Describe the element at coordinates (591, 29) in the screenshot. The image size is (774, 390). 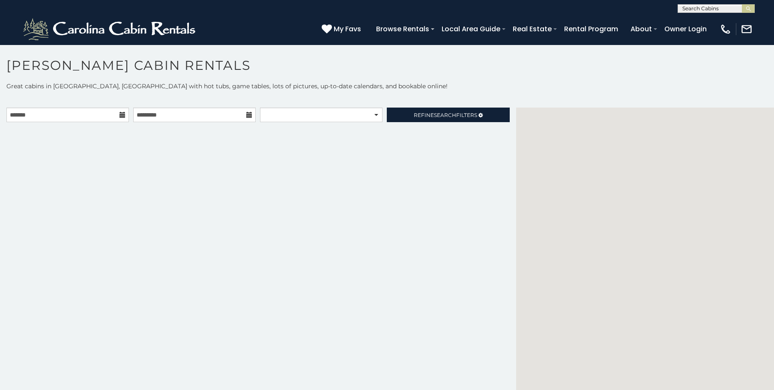
I see `a: Rental Program` at that location.